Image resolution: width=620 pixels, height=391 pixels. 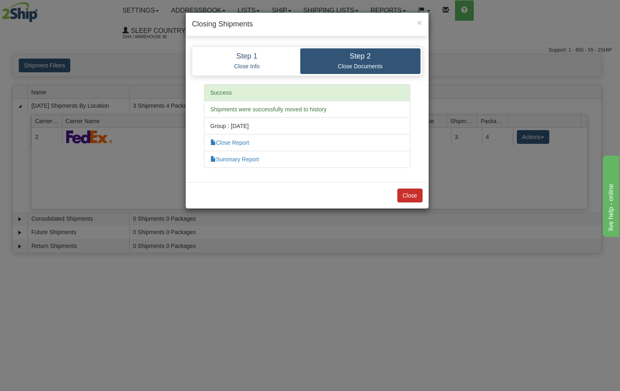 I want to click on h4: Step 2, so click(x=360, y=56).